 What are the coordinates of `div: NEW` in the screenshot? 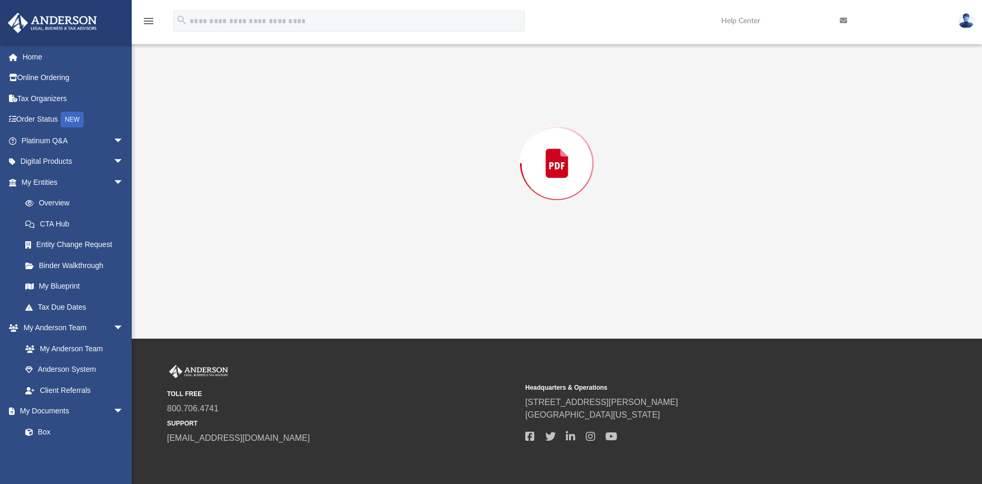 It's located at (72, 120).